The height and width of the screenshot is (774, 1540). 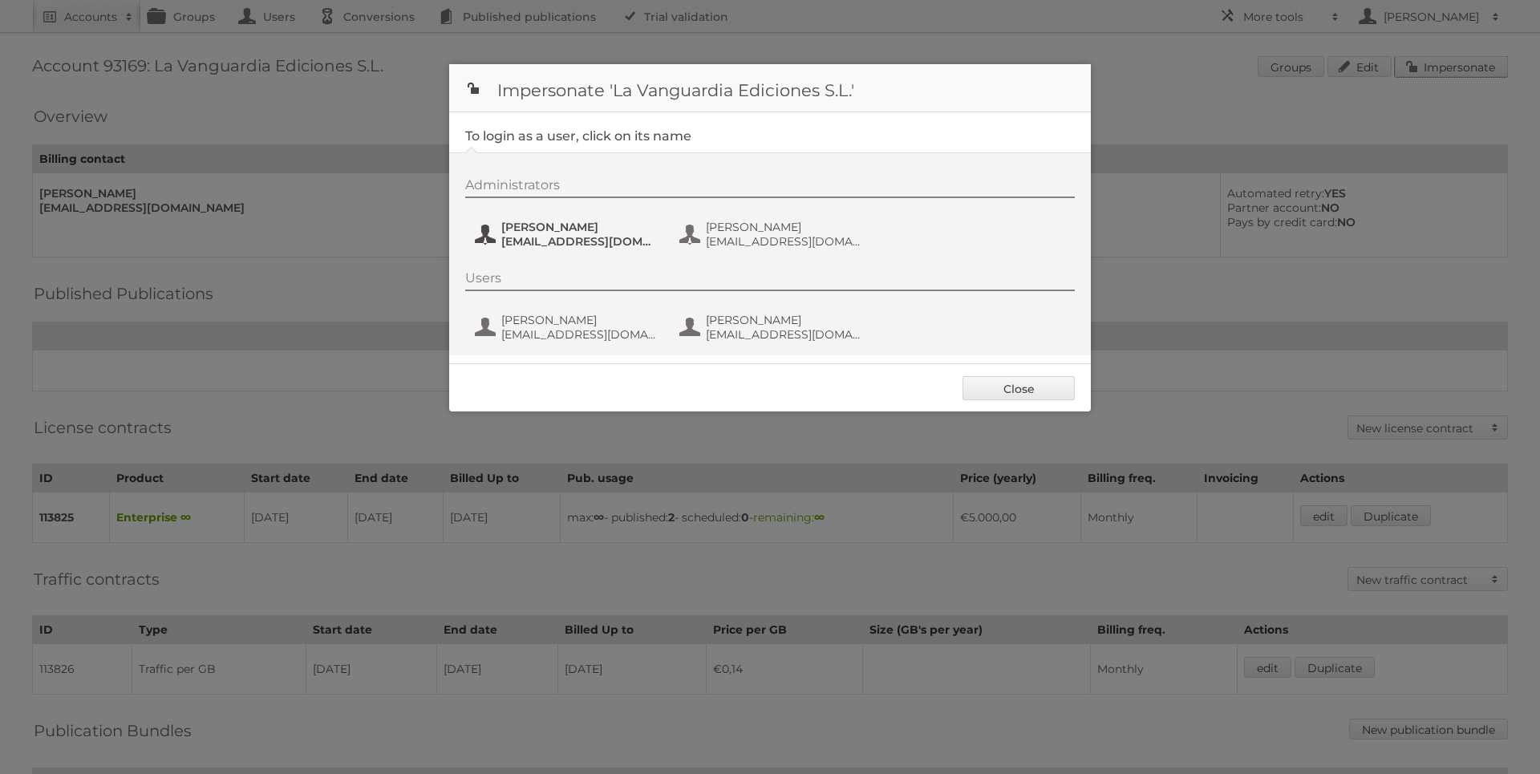 What do you see at coordinates (578, 136) in the screenshot?
I see `legend: To login as a user, click on its name` at bounding box center [578, 136].